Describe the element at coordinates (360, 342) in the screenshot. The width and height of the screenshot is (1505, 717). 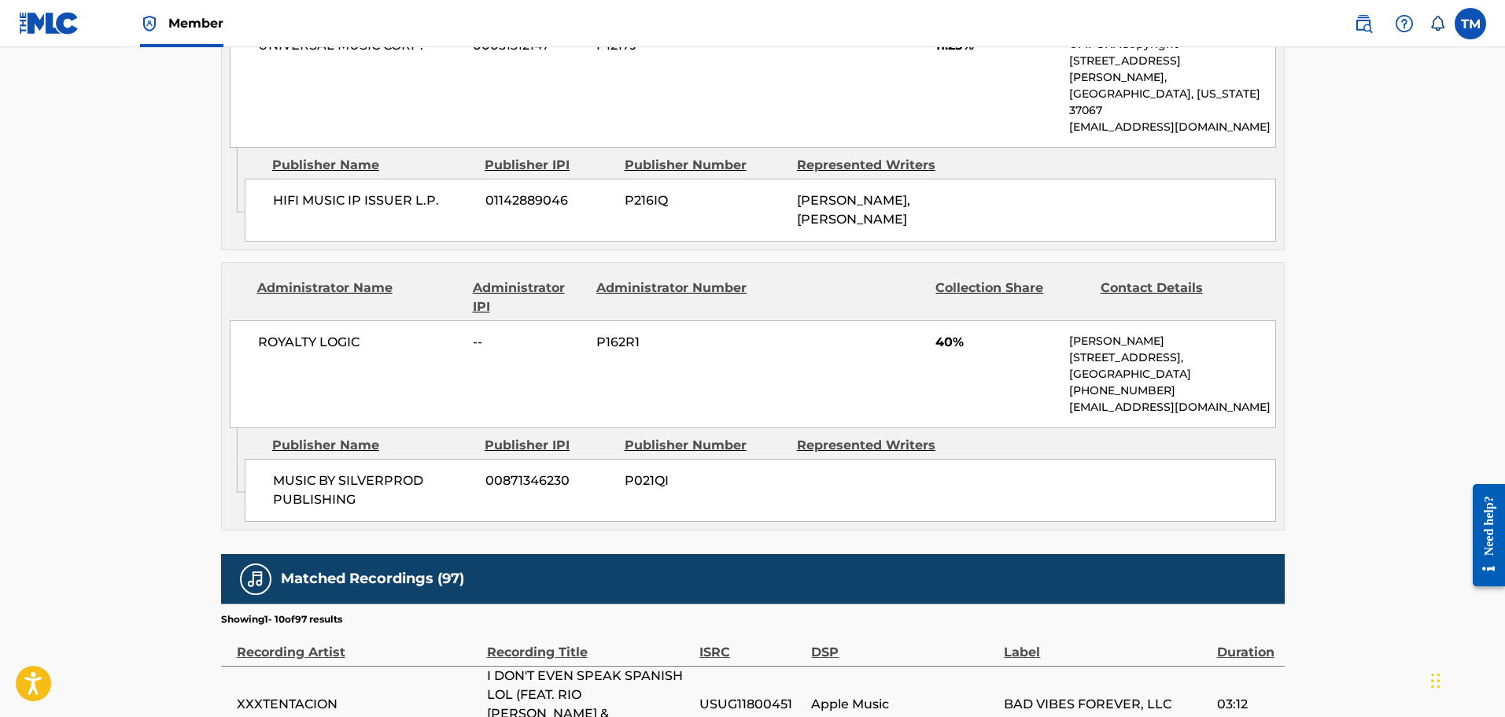
I see `span: ROYALTY LOGIC` at that location.